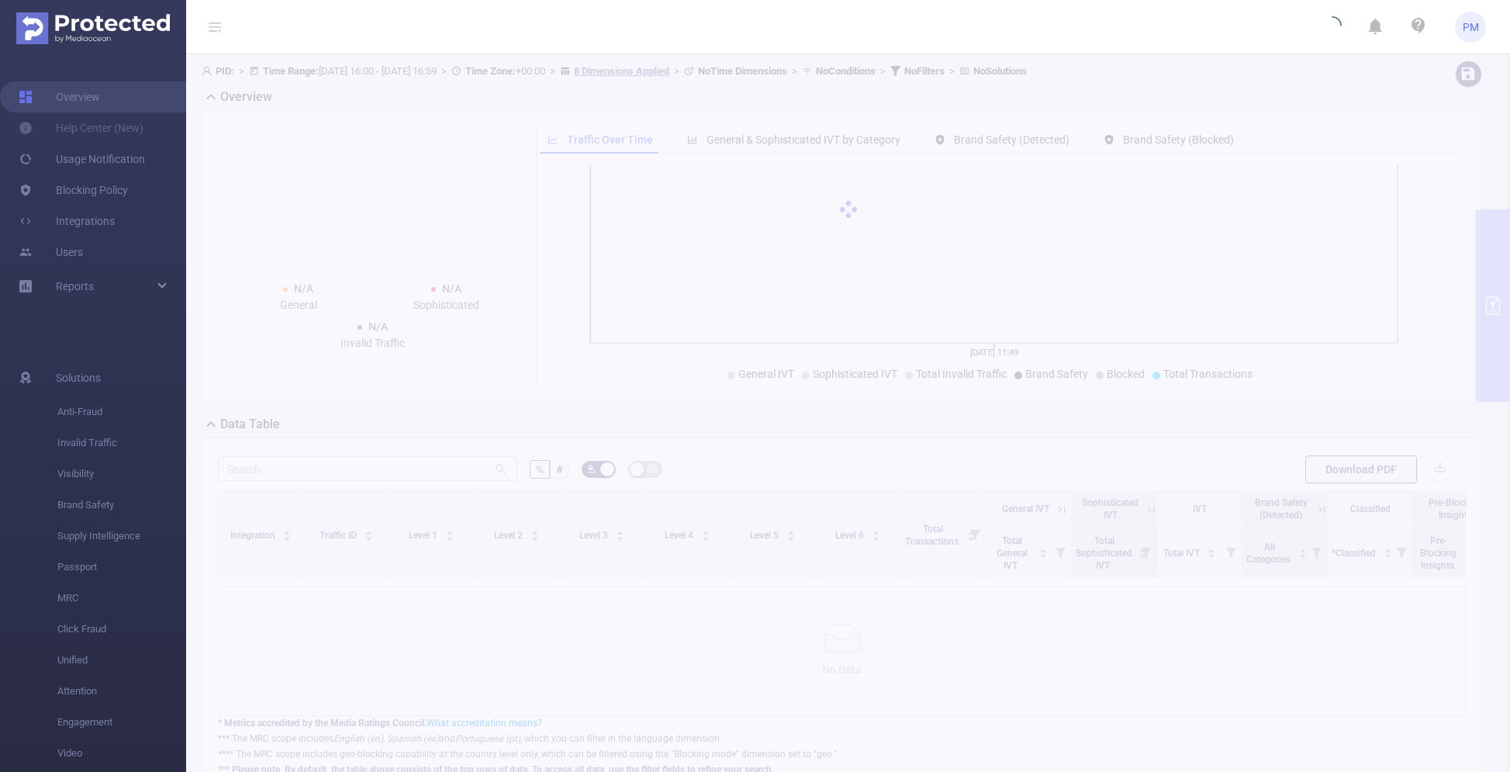  I want to click on a: Blocking Policy, so click(73, 190).